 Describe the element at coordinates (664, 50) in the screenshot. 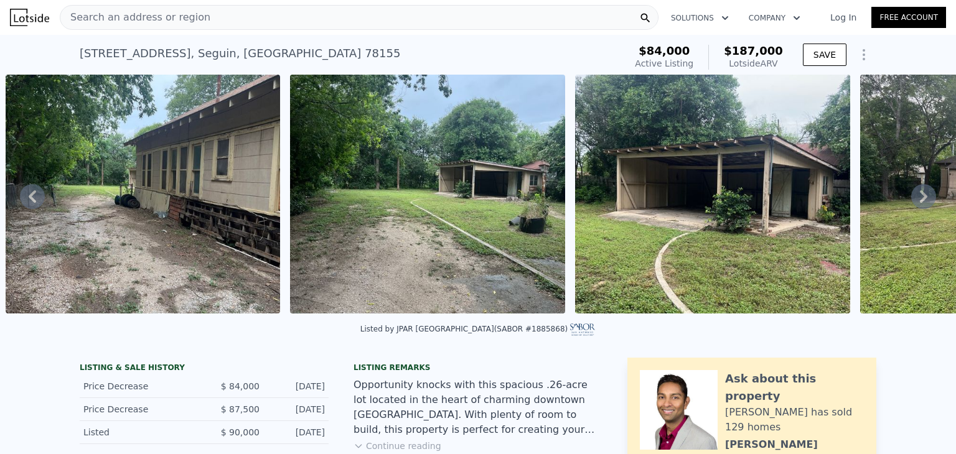

I see `span: $84,000` at that location.